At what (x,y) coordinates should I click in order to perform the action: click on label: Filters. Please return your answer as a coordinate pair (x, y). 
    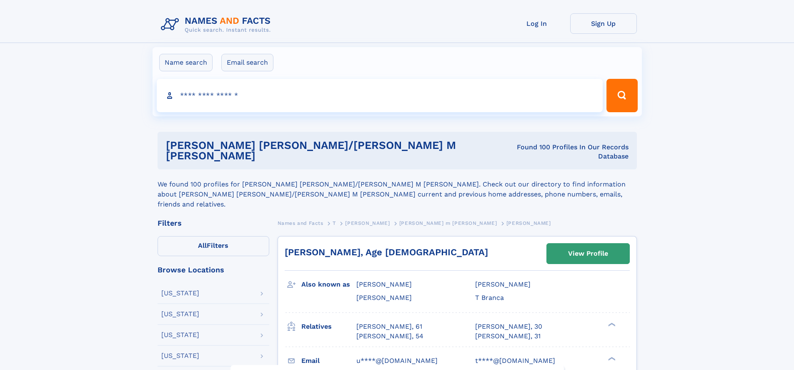
    Looking at the image, I should click on (213, 246).